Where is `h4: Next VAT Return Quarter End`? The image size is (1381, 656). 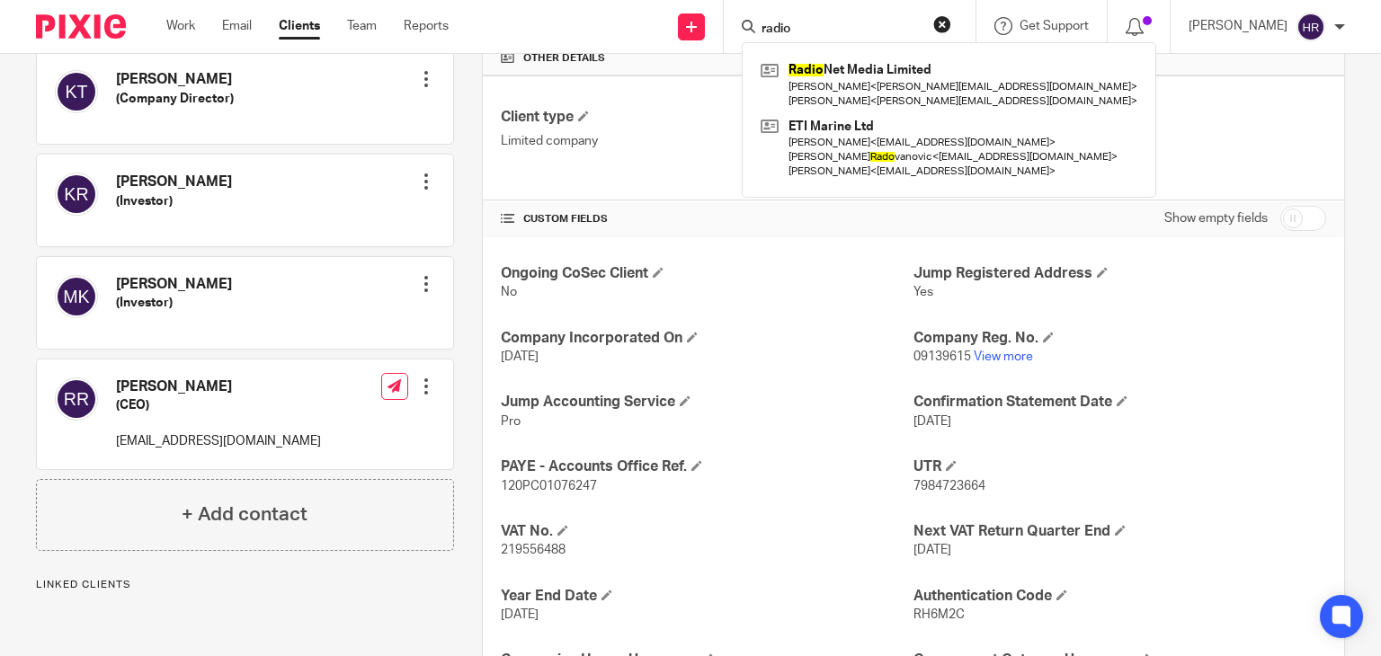
h4: Next VAT Return Quarter End is located at coordinates (1120, 531).